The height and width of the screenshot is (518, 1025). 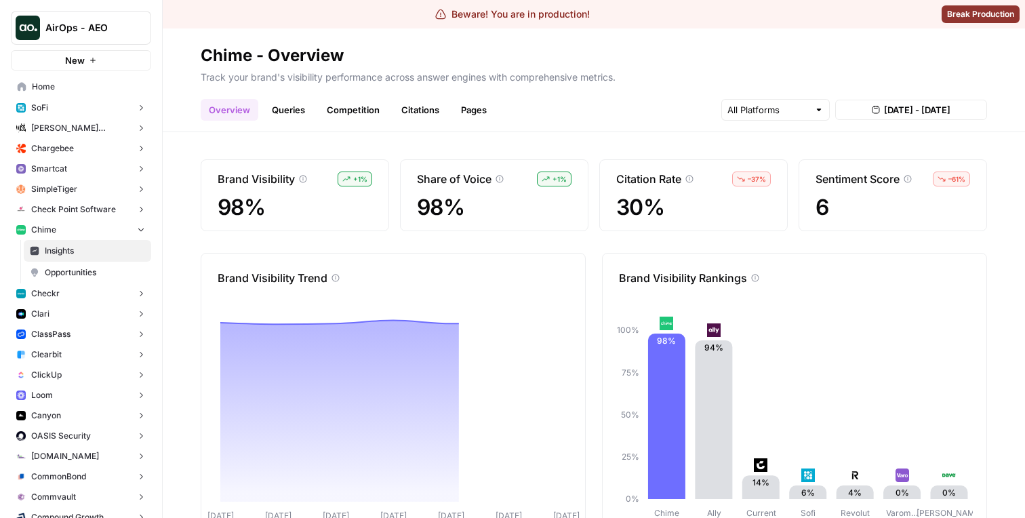 I want to click on img: jkhkcar56nid5uw4tq7euxnuco2o, so click(x=21, y=148).